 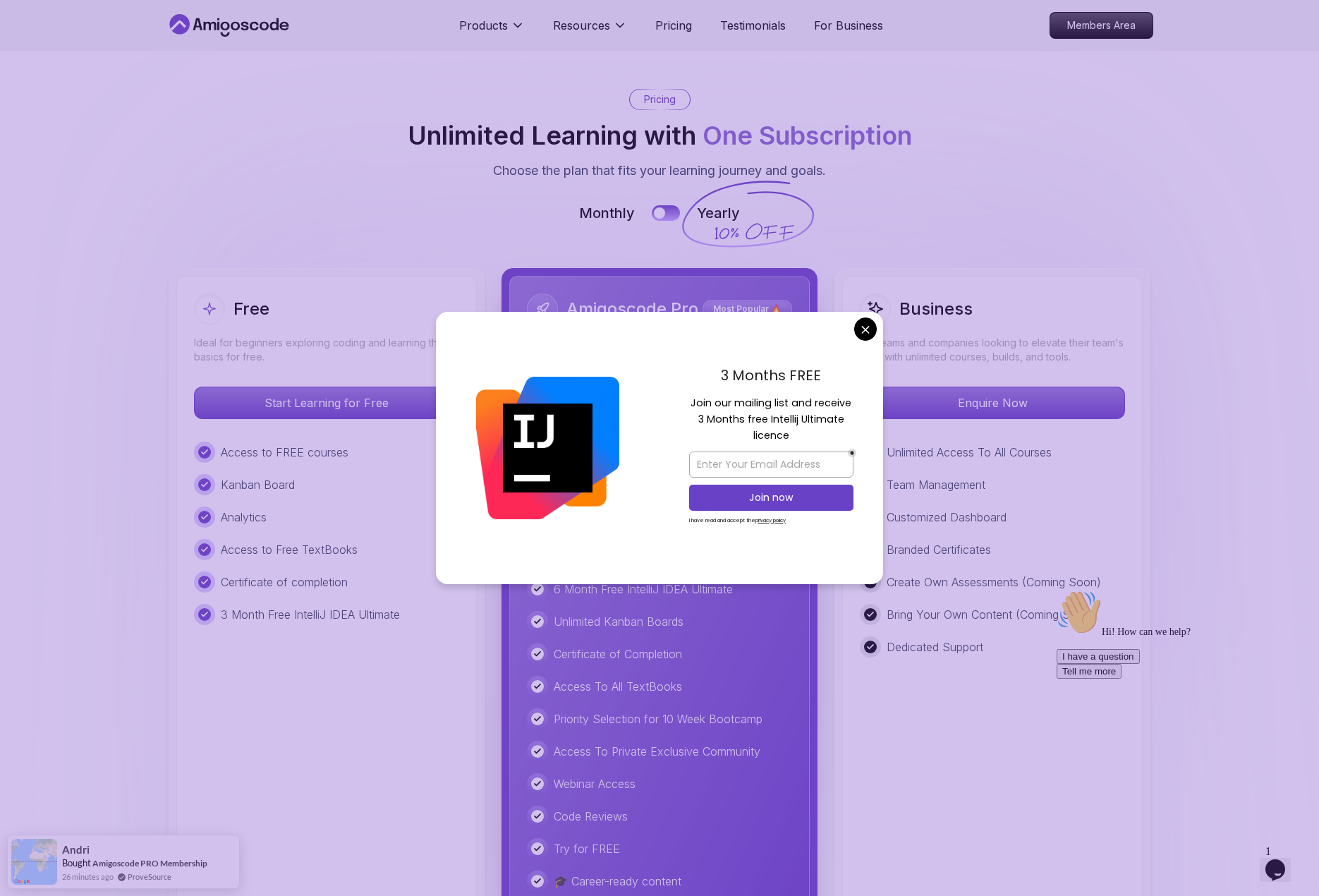 What do you see at coordinates (285, 582) in the screenshot?
I see `p: Certificate of completion` at bounding box center [285, 582].